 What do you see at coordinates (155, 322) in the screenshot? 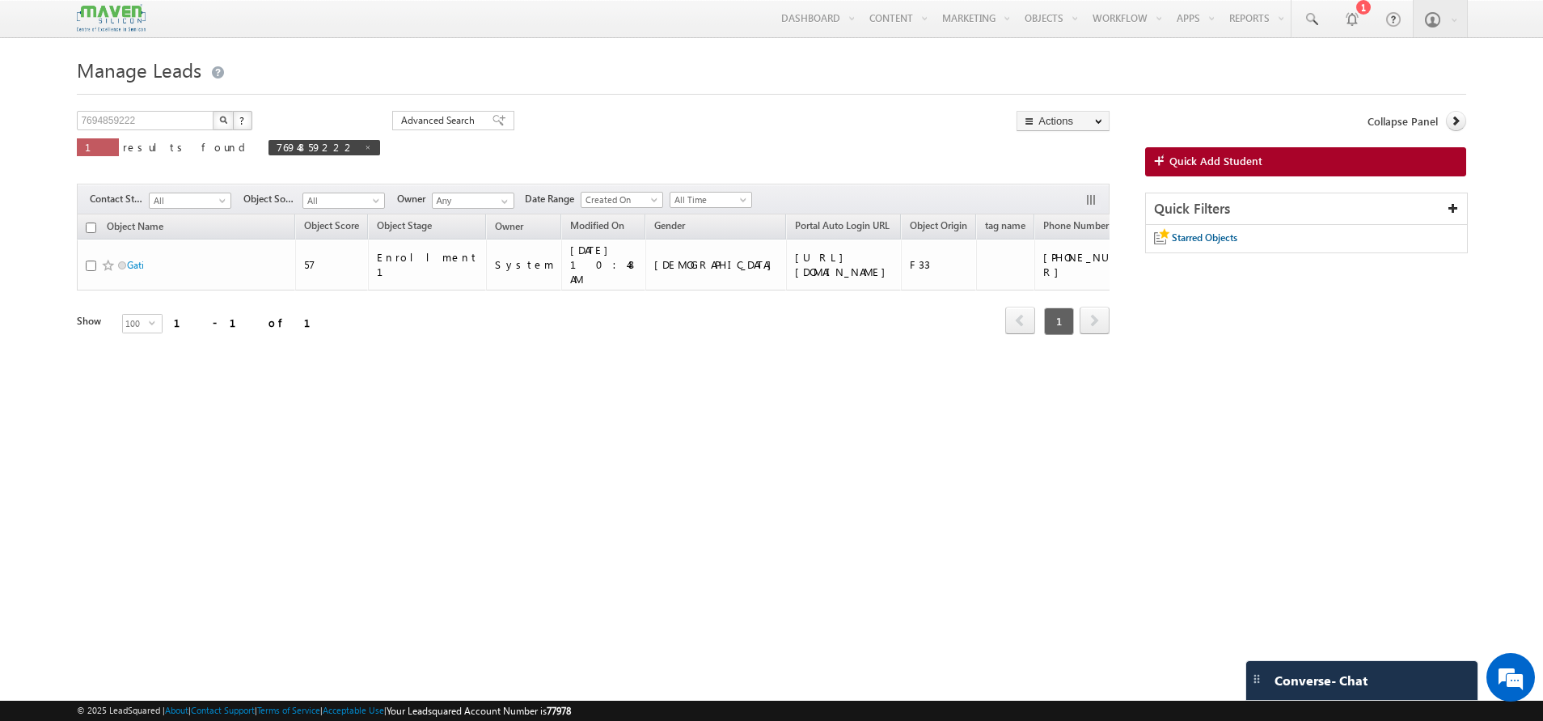
I see `span: select` at bounding box center [155, 322].